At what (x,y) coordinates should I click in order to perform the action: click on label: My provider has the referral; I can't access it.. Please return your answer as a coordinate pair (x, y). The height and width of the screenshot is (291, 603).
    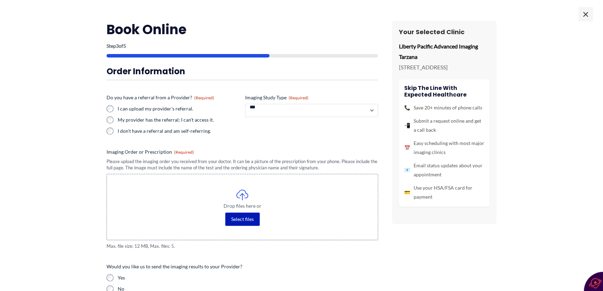
    Looking at the image, I should click on (179, 120).